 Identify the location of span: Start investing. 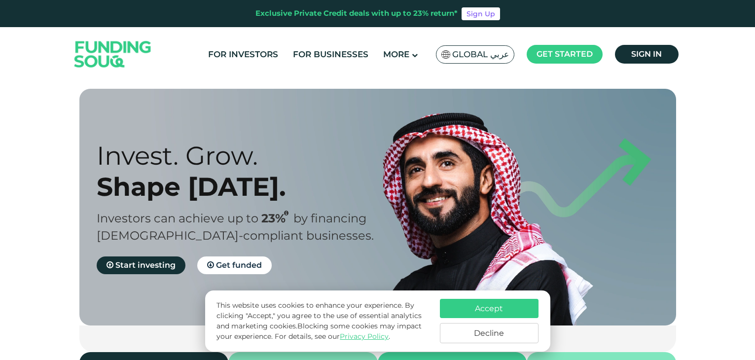
(145, 265).